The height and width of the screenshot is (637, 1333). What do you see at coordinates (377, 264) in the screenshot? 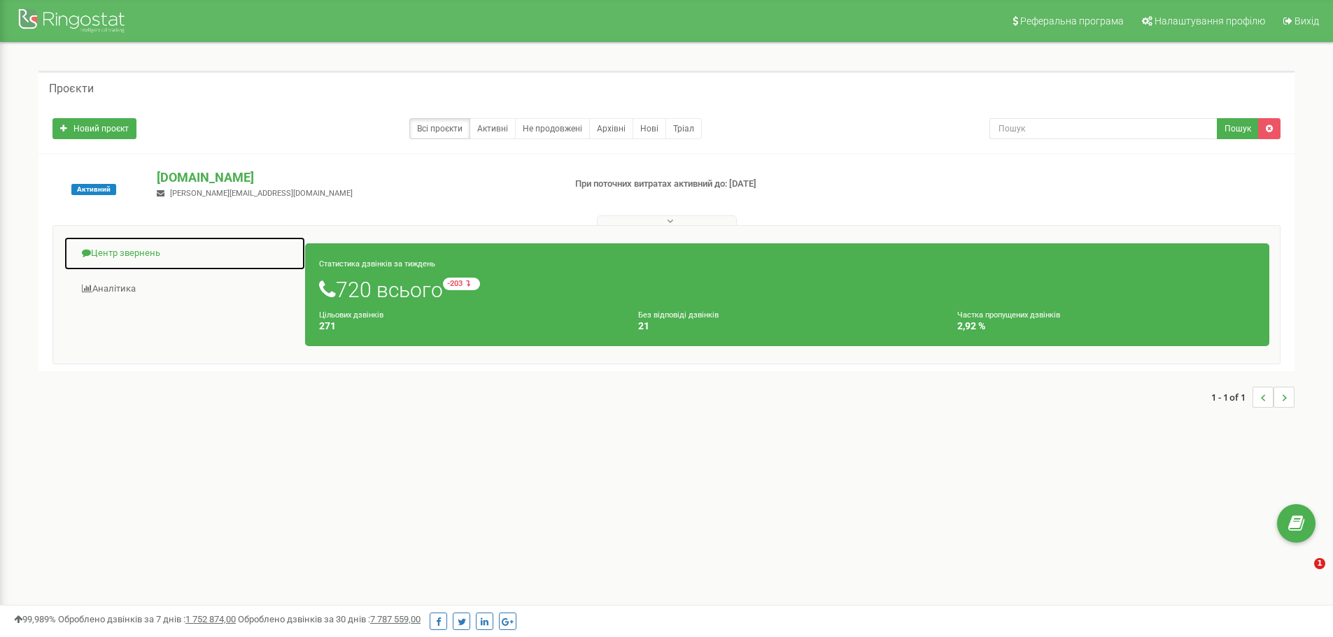
I see `small: Статистика дзвінків за тиждень` at bounding box center [377, 264].